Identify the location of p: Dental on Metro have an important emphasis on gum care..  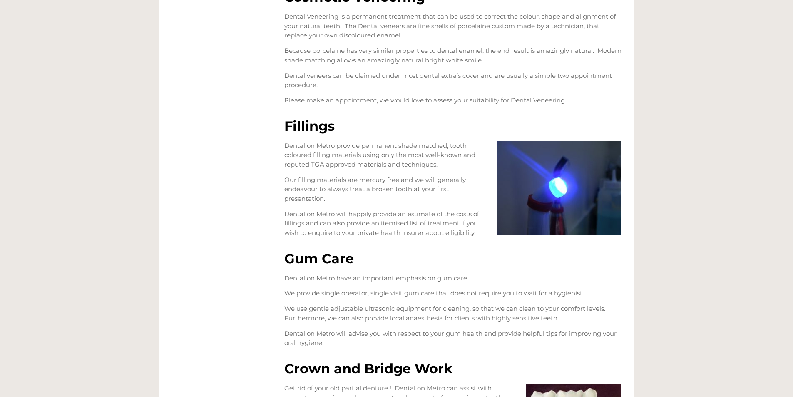
(453, 278).